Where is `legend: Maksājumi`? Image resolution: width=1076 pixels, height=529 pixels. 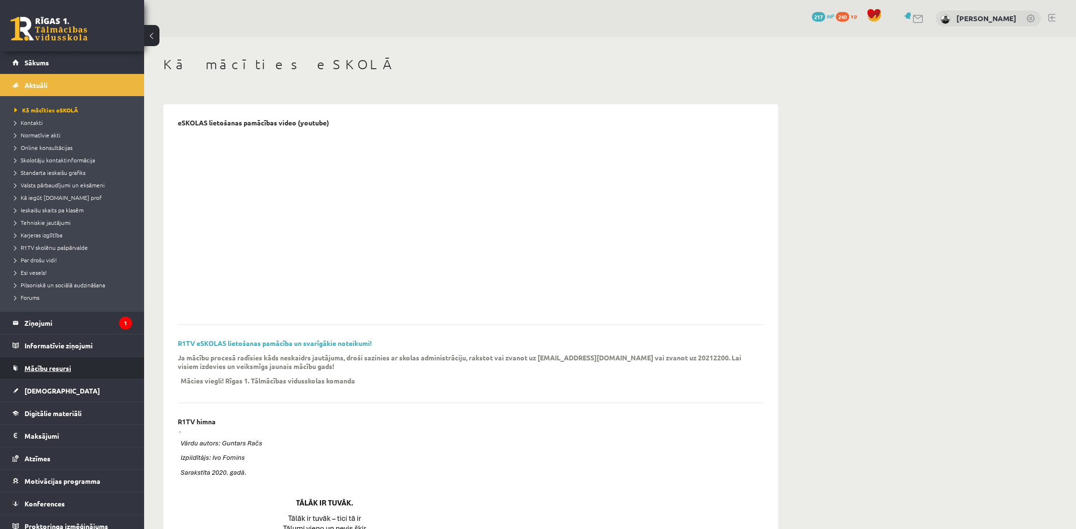 legend: Maksājumi is located at coordinates (78, 436).